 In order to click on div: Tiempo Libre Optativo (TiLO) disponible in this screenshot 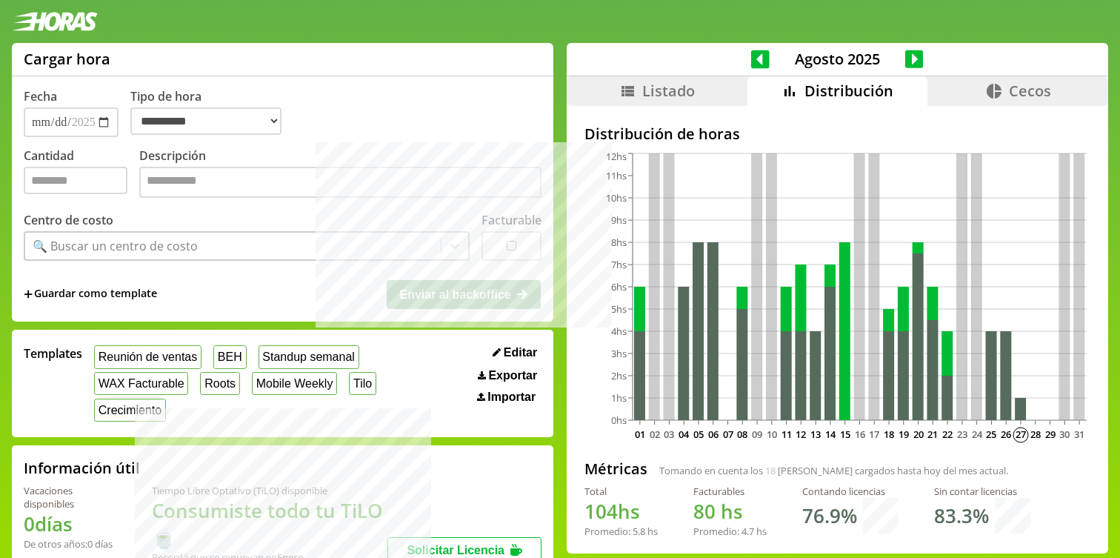, I will do `click(270, 490)`.